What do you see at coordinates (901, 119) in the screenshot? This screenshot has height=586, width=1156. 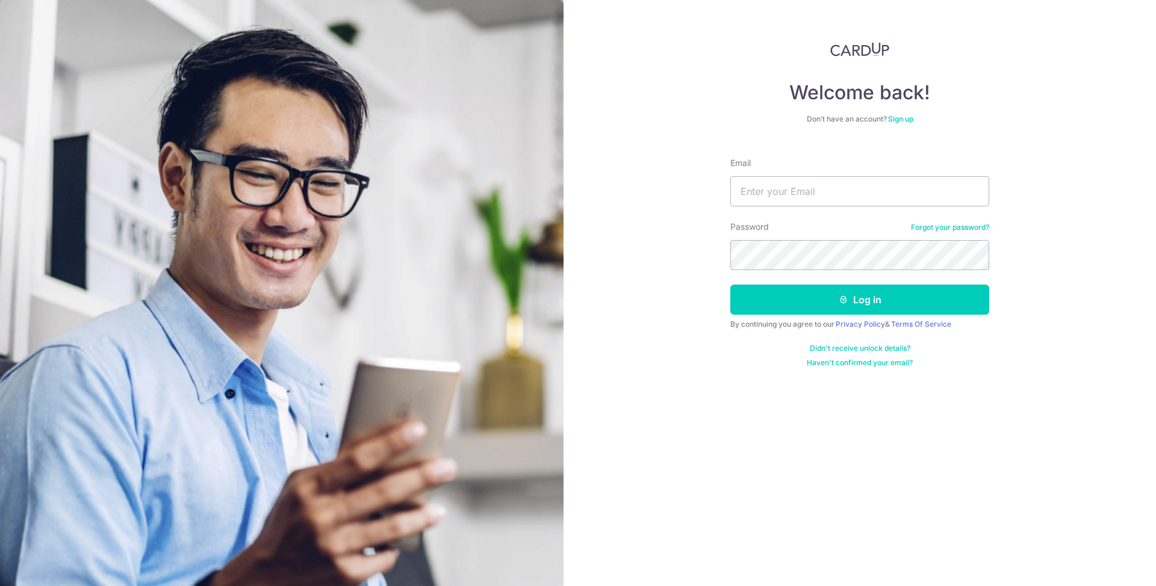 I see `a: Sign up` at bounding box center [901, 119].